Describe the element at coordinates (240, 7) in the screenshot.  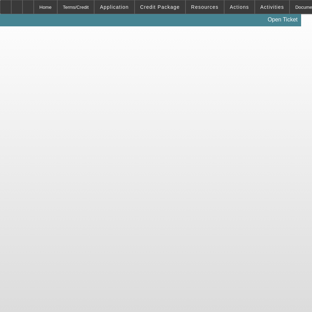
I see `button: Actions` at that location.